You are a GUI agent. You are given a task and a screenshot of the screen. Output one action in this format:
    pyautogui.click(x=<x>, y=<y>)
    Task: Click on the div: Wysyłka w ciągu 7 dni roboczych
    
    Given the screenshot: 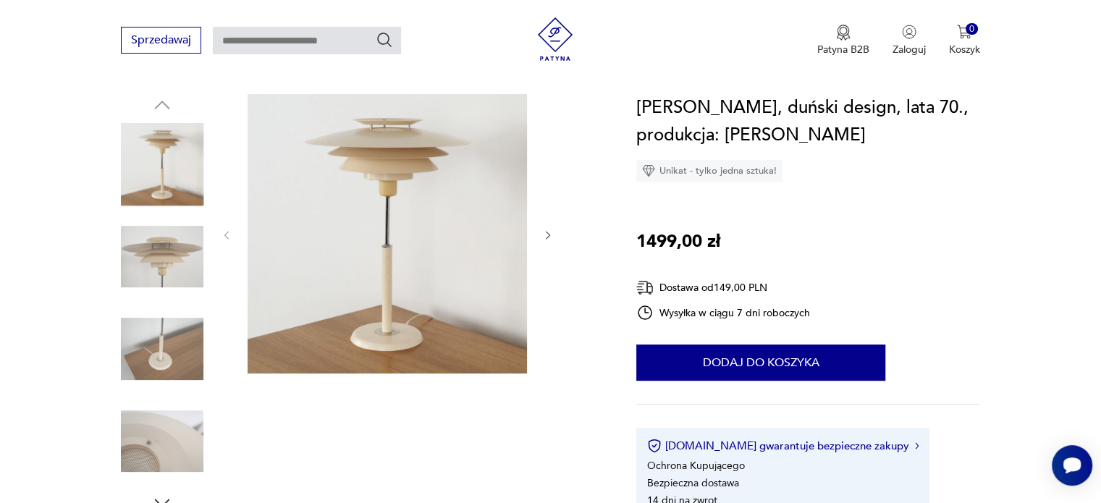 What is the action you would take?
    pyautogui.click(x=723, y=313)
    